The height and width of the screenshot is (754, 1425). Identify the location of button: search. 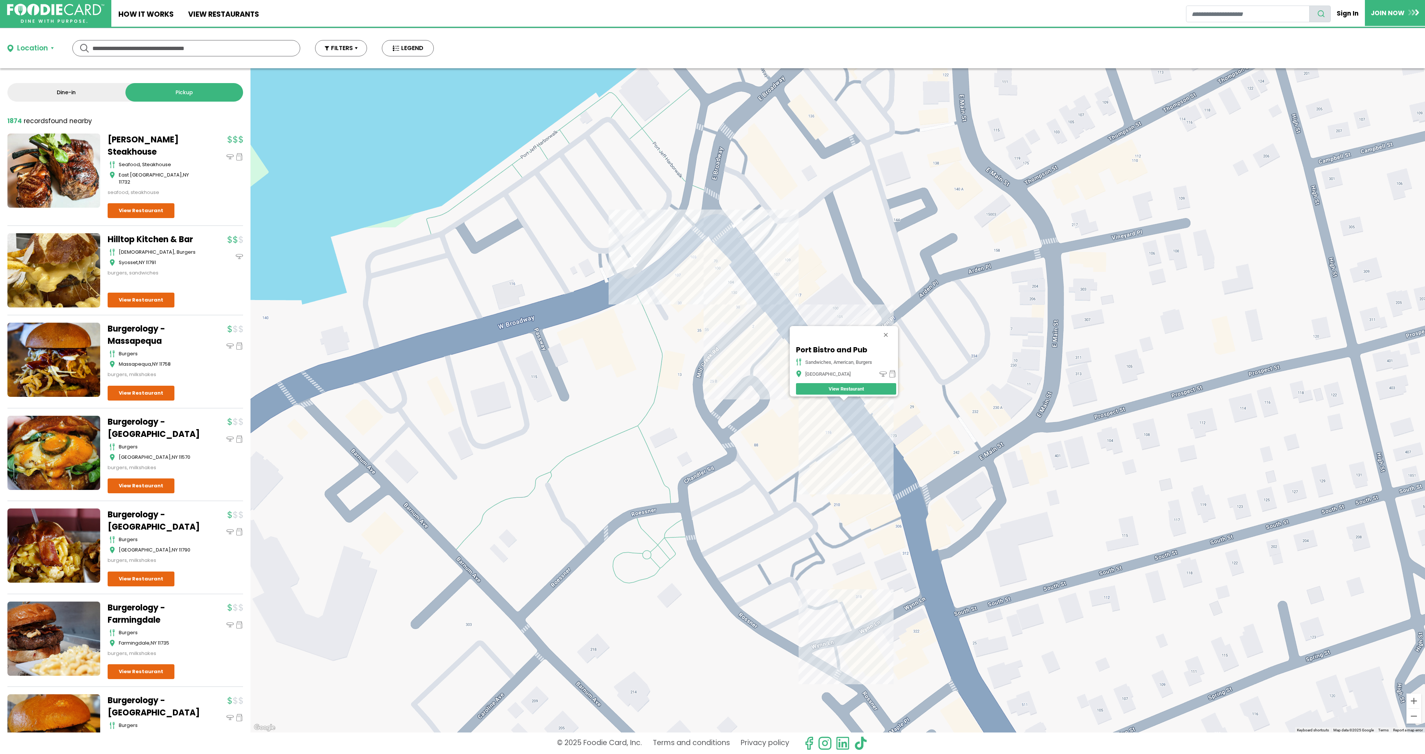
(1320, 14).